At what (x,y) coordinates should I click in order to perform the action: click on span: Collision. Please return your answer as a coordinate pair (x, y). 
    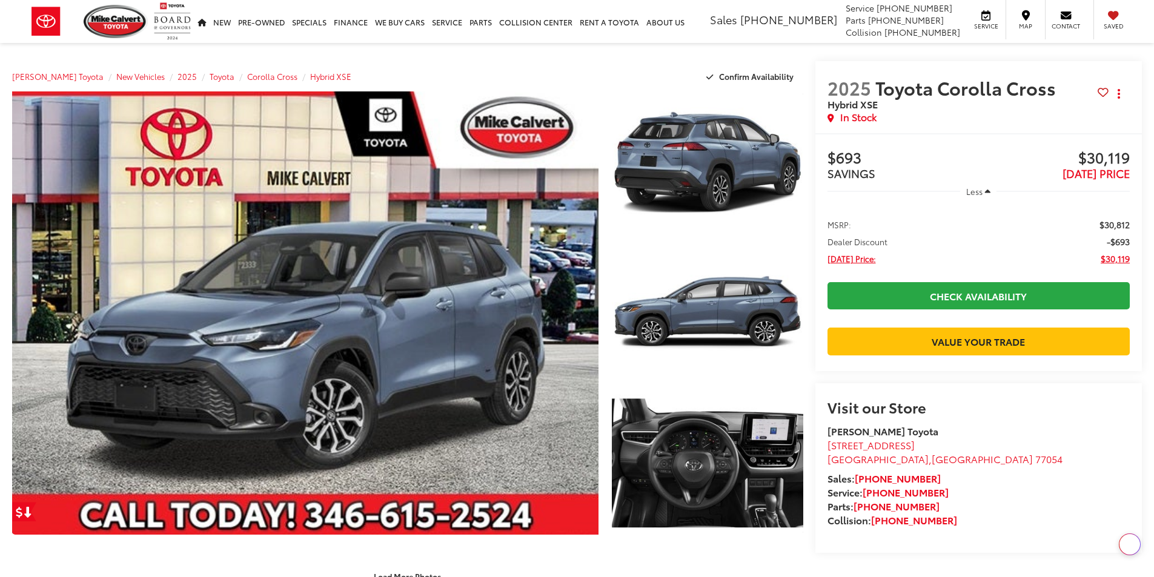
    Looking at the image, I should click on (864, 32).